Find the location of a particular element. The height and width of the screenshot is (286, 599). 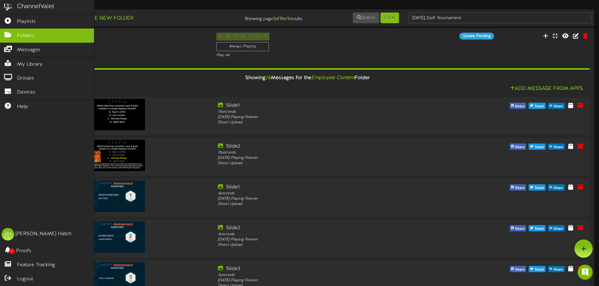

span: Proofs is located at coordinates (24, 251).